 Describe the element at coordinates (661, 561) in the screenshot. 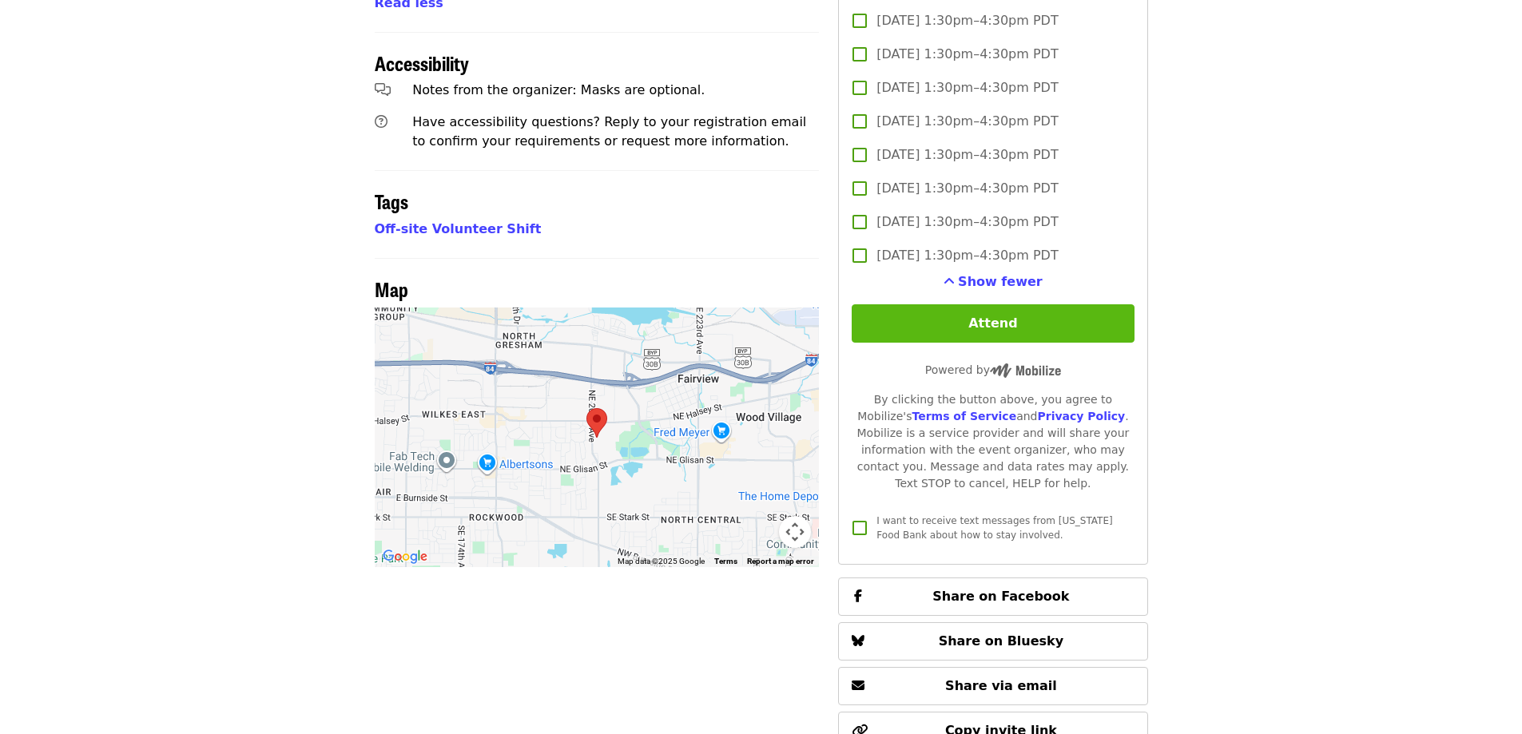

I see `span: Map data ©2025 Google` at that location.